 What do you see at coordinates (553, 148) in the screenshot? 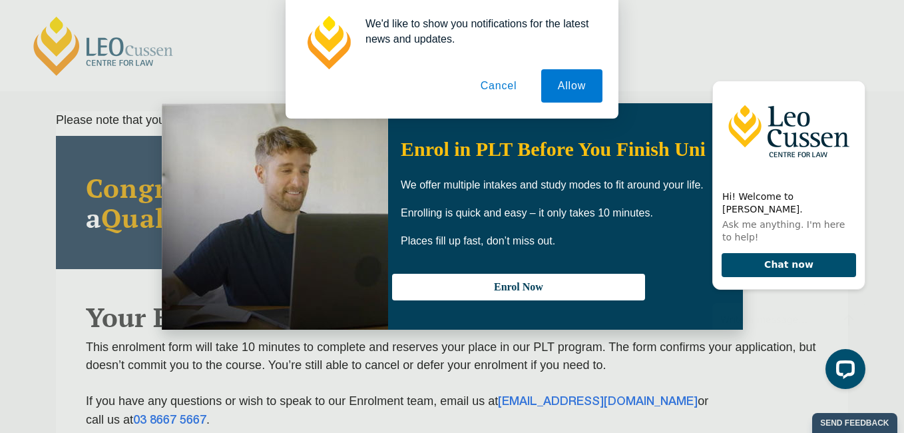
I see `span: Enrol in PLT Before You Finish Uni` at bounding box center [553, 148].